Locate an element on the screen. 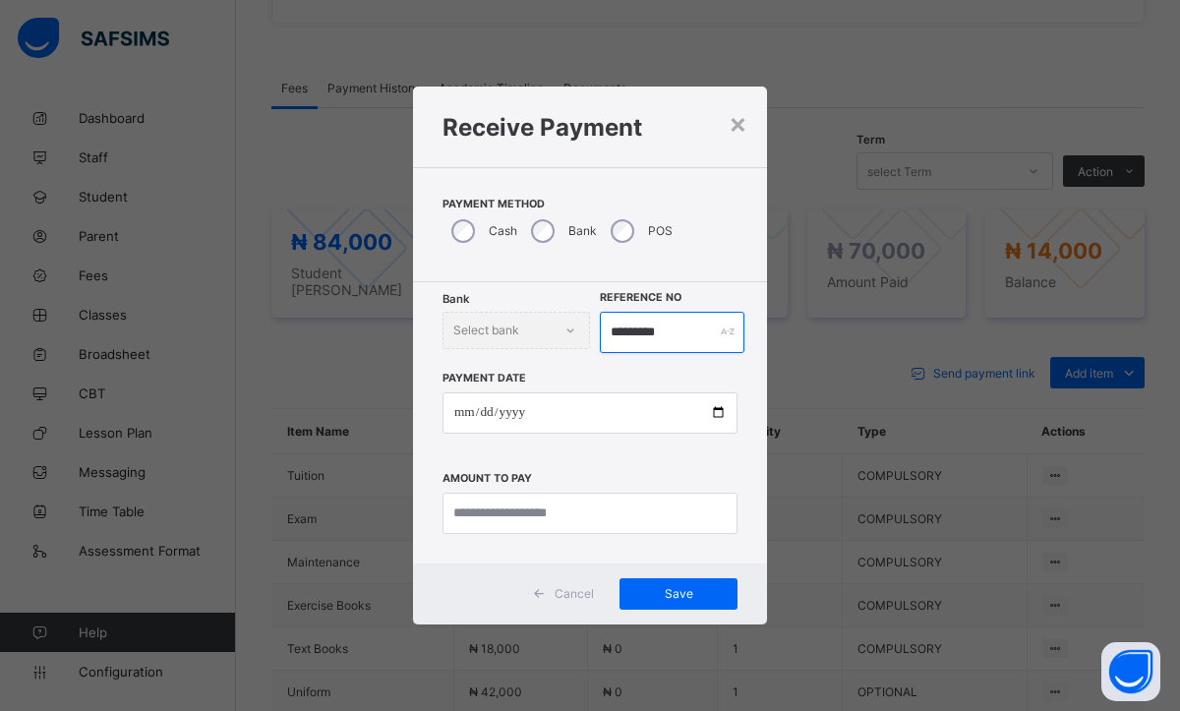 Image resolution: width=1180 pixels, height=711 pixels. label: Payment Date is located at coordinates (484, 378).